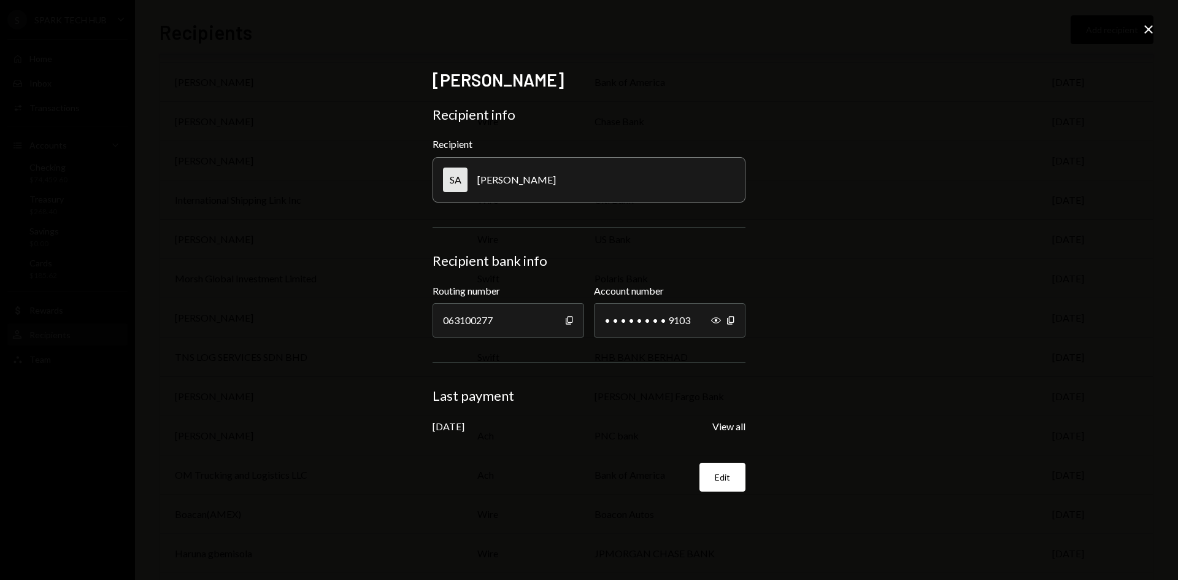 Image resolution: width=1178 pixels, height=580 pixels. I want to click on div: SA, so click(455, 180).